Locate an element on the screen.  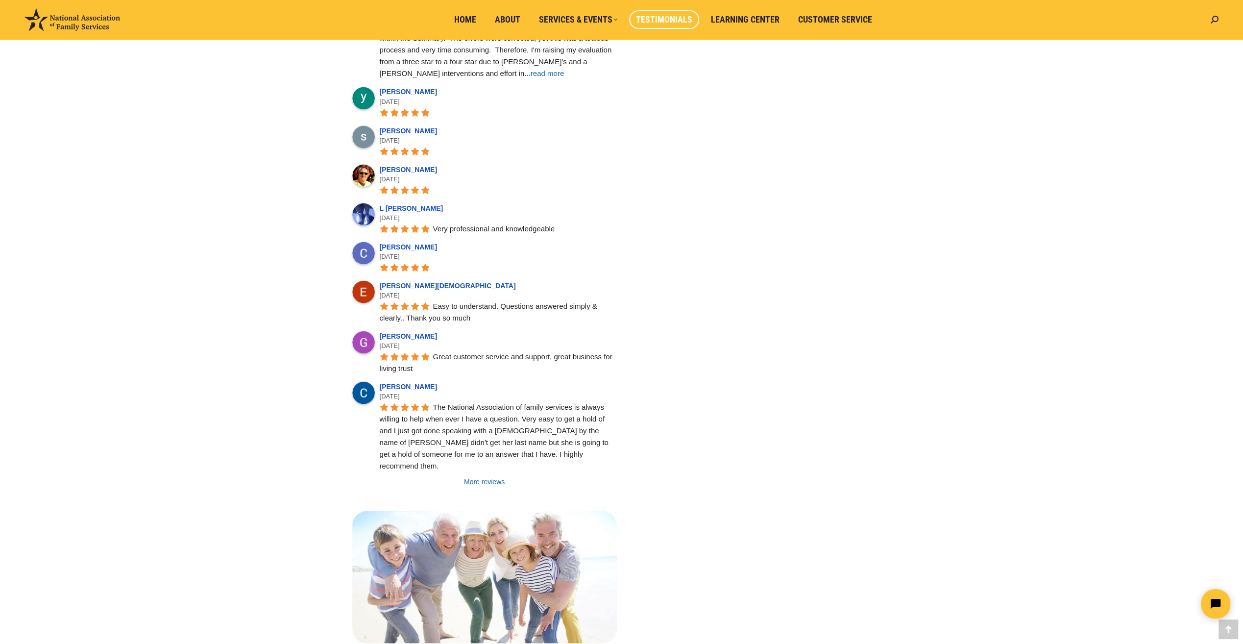
a: Home is located at coordinates (465, 20).